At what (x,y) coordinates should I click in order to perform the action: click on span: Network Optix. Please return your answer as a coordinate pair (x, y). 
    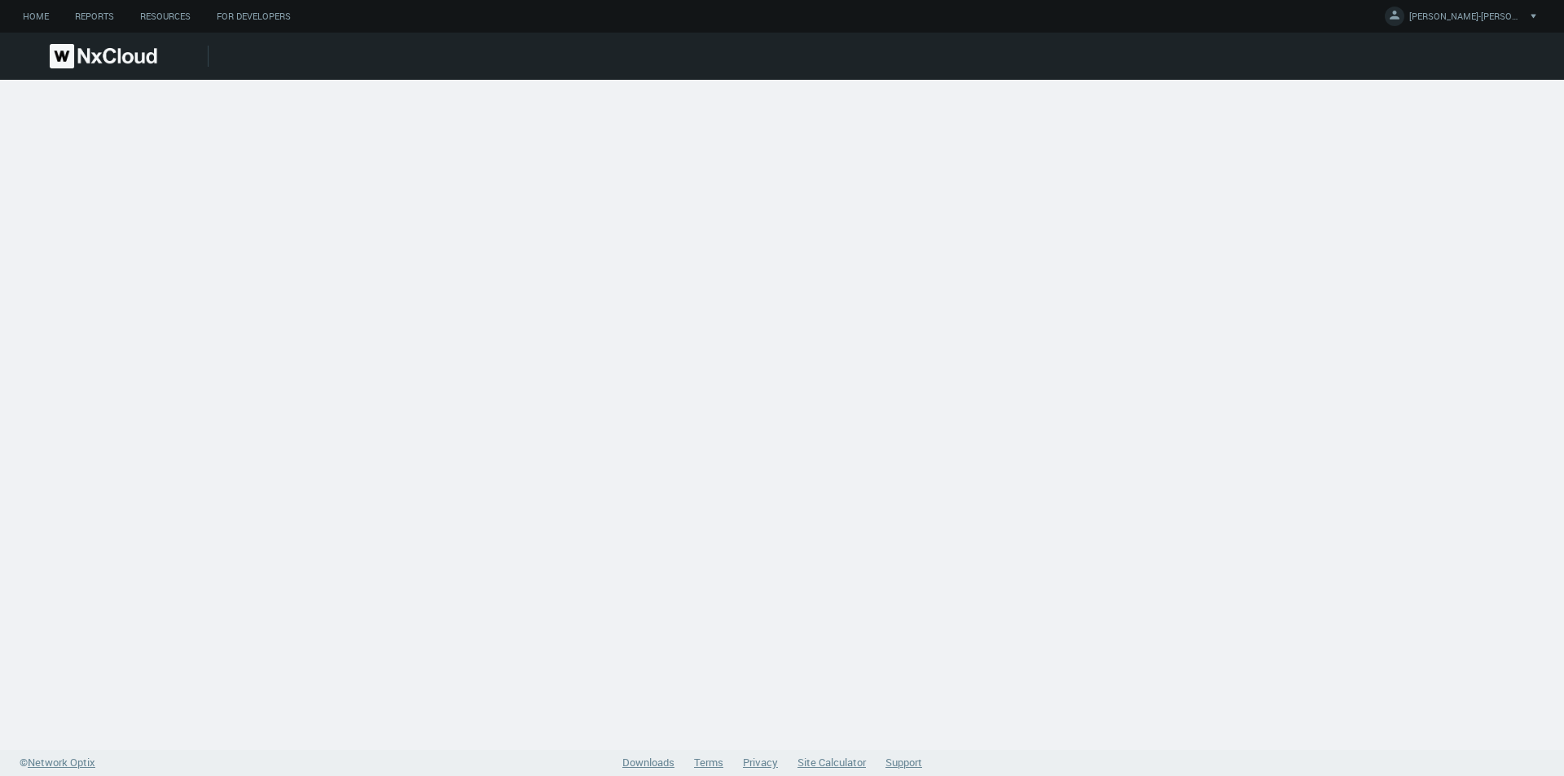
    Looking at the image, I should click on (61, 762).